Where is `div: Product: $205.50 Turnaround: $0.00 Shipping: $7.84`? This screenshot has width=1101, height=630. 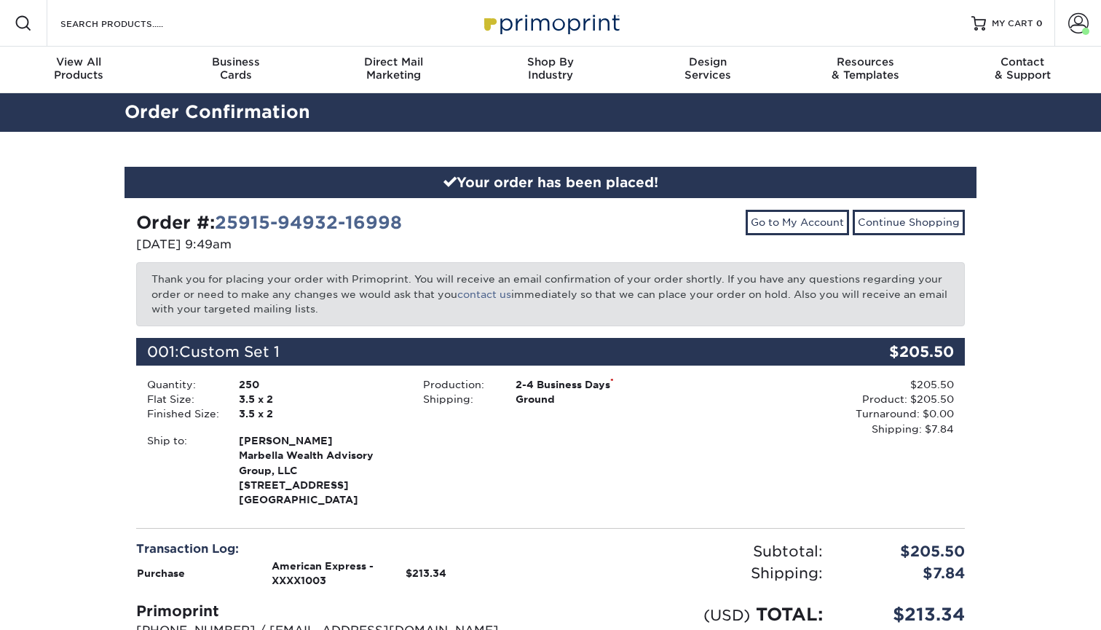
div: Product: $205.50 Turnaround: $0.00 Shipping: $7.84 is located at coordinates (822, 414).